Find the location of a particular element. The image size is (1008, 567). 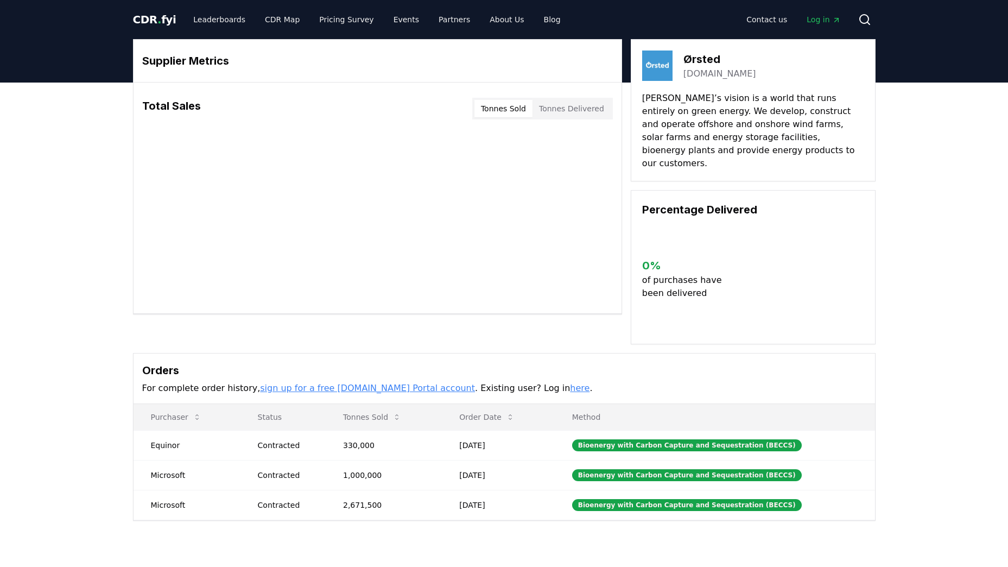

h3: Ørsted is located at coordinates (720, 59).